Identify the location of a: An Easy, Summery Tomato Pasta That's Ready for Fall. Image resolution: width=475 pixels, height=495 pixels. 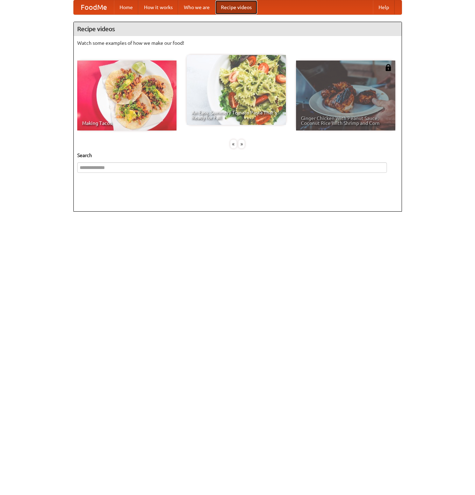
(236, 90).